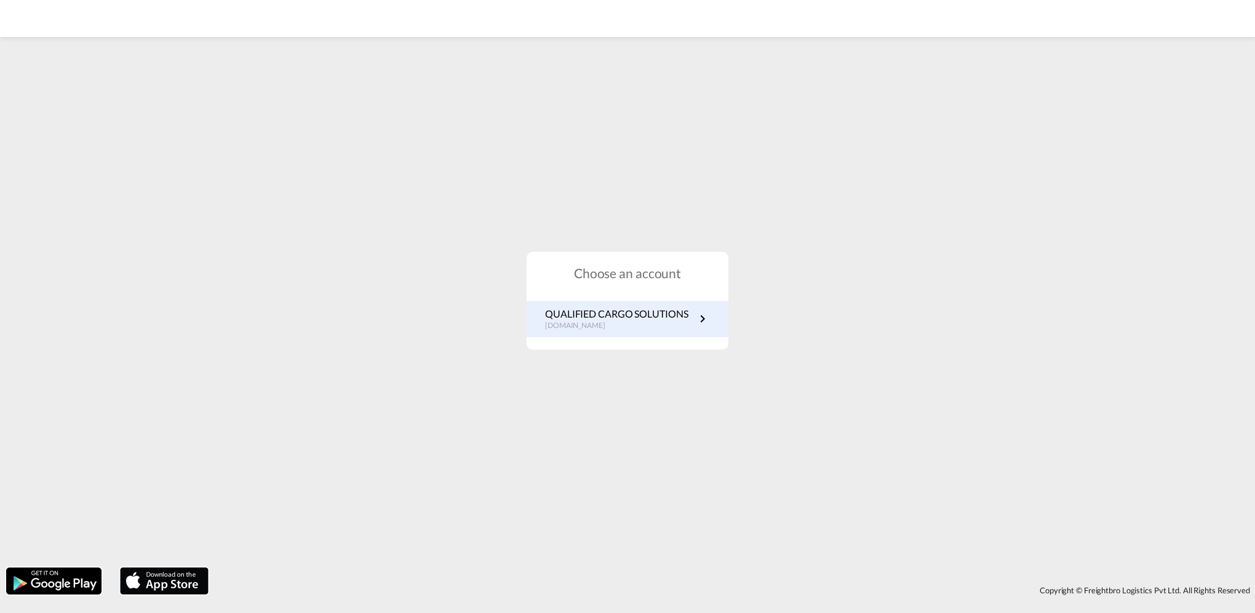  What do you see at coordinates (702, 319) in the screenshot?
I see `md-icon: icon-chevron-right` at bounding box center [702, 319].